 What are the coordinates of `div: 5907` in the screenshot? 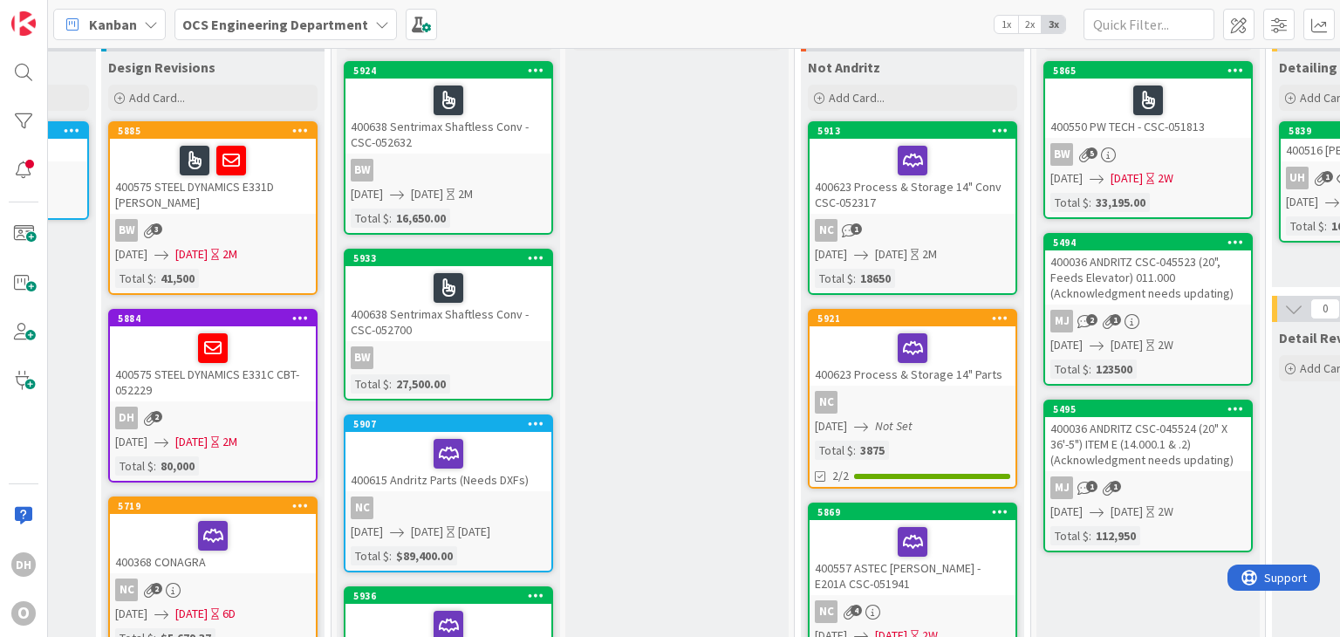 It's located at (452, 424).